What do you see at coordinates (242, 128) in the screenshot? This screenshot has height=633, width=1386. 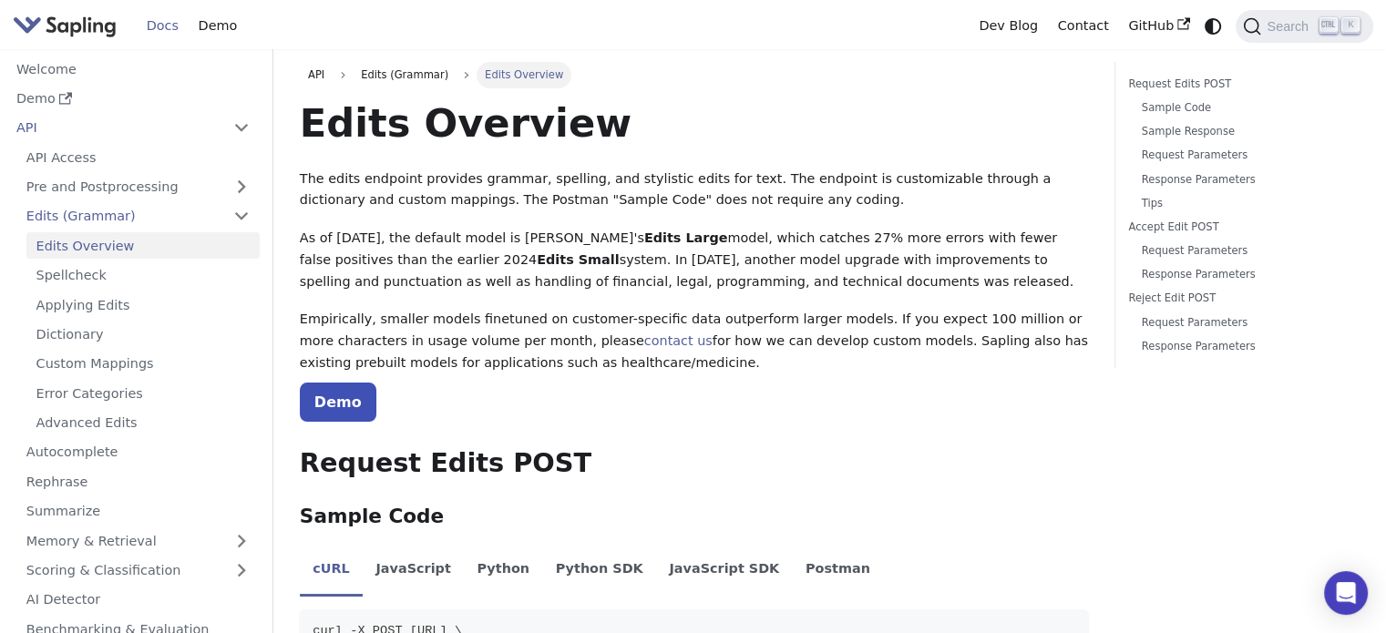 I see `button: Collapse sidebar category 'API'` at bounding box center [242, 128].